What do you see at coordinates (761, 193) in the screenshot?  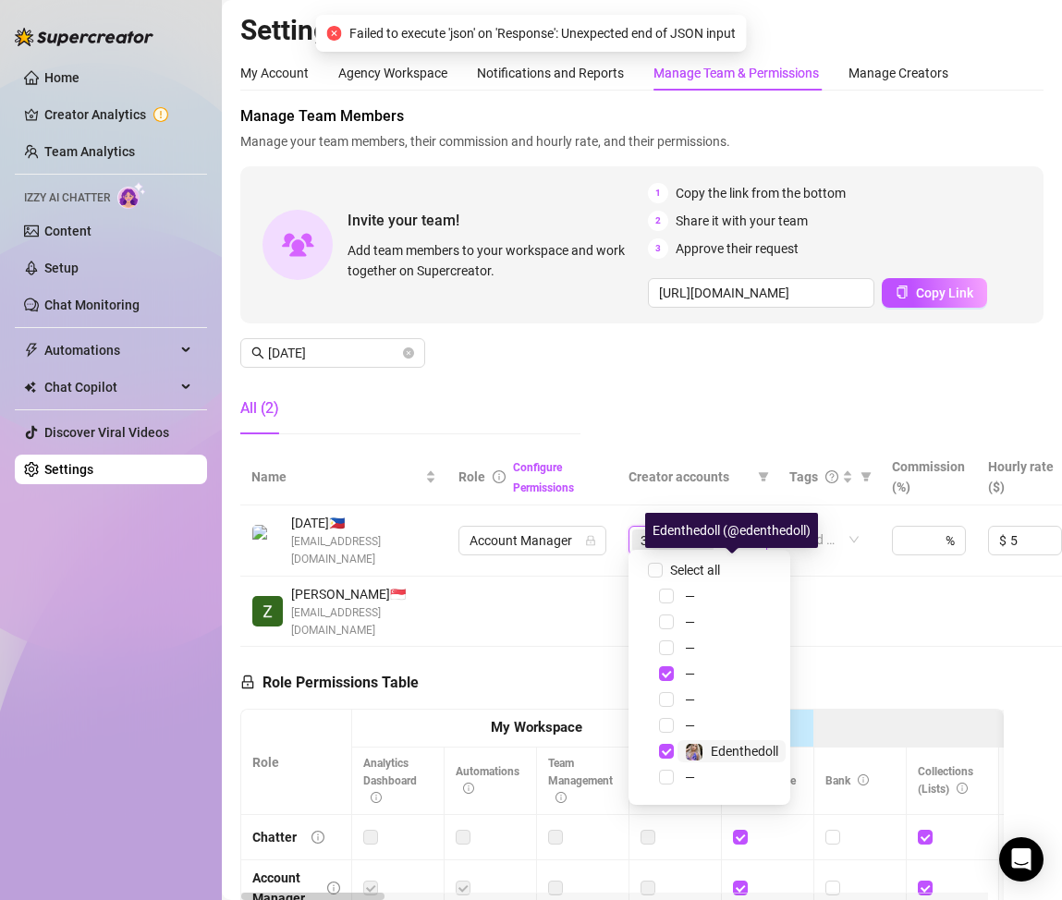 I see `span: Copy the link from the bottom` at bounding box center [761, 193].